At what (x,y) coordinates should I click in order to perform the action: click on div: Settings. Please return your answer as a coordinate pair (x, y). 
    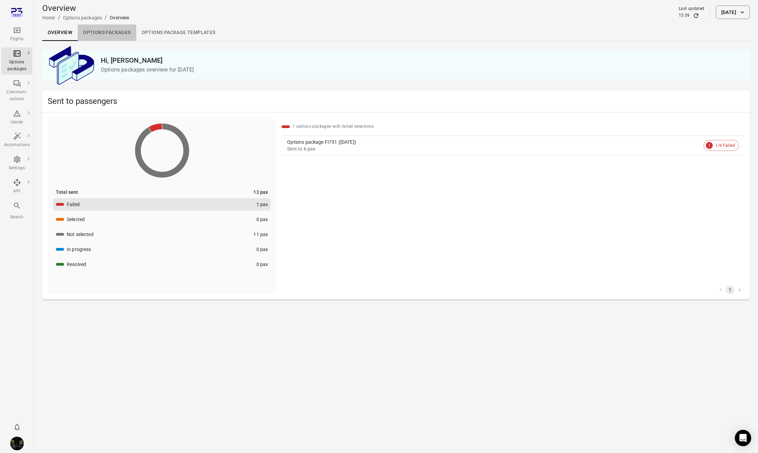
    Looking at the image, I should click on (17, 168).